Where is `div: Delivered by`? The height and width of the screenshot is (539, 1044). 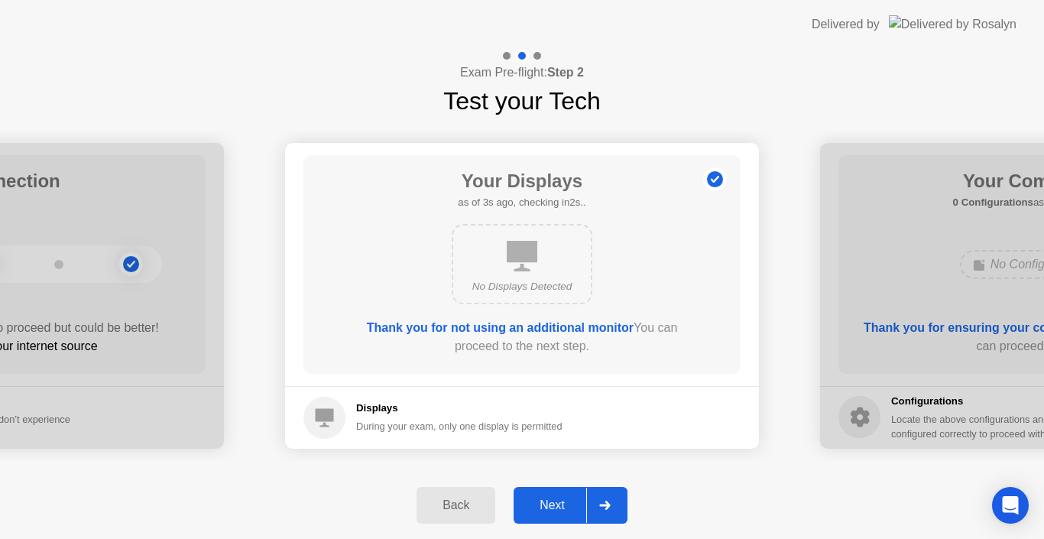
div: Delivered by is located at coordinates (846, 24).